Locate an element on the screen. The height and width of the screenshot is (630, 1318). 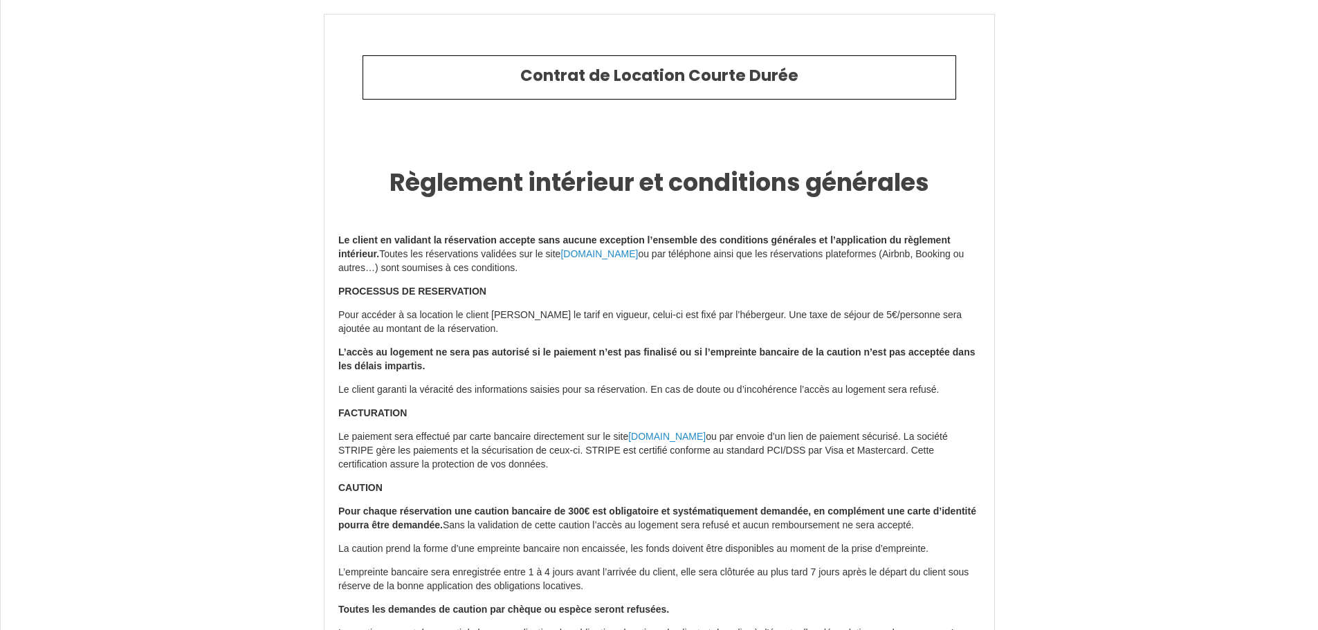
p: Sans la validation de cette caution l’accès au logement sera refusé et aucun remboursement ne ser... is located at coordinates (659, 519).